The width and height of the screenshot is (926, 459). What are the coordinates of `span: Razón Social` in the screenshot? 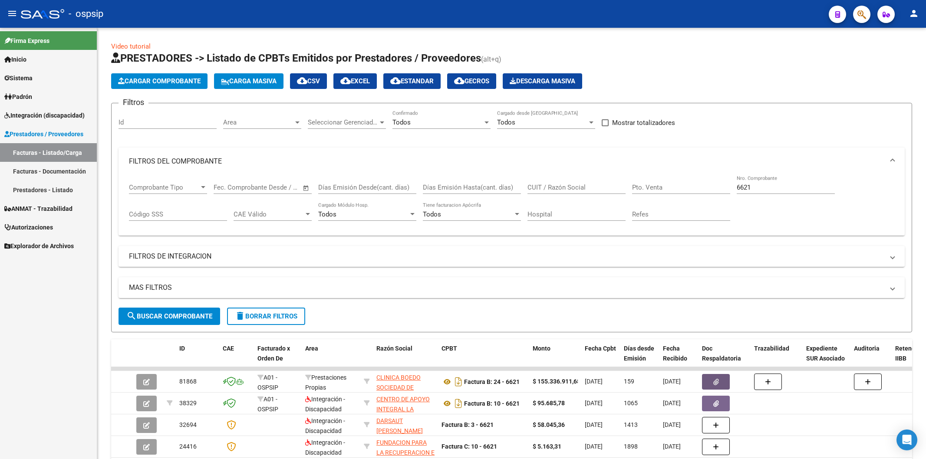 It's located at (394, 349).